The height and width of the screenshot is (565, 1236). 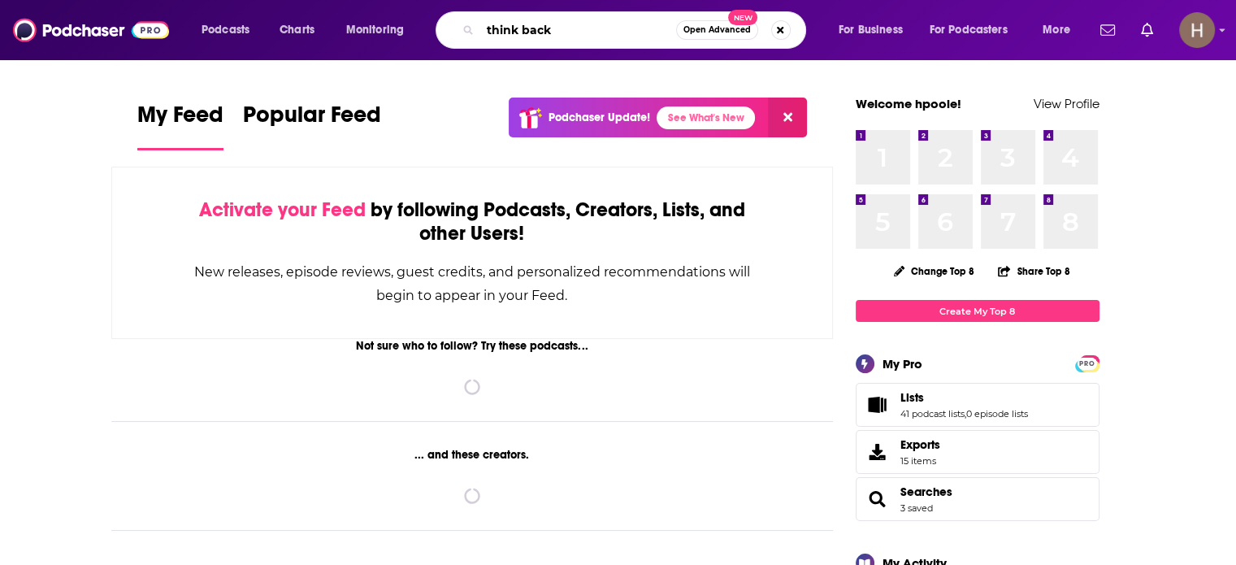 I want to click on div: My Pro, so click(x=902, y=363).